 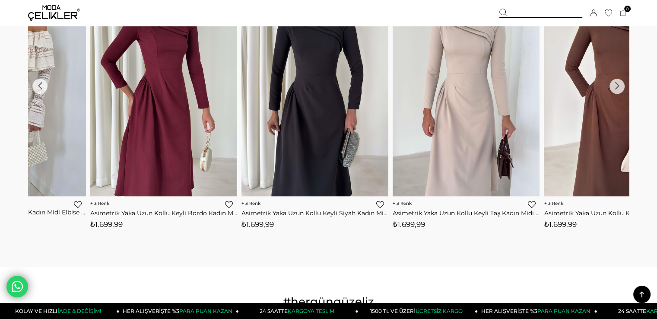 What do you see at coordinates (311, 311) in the screenshot?
I see `span: KARGOYA TESLİM` at bounding box center [311, 311].